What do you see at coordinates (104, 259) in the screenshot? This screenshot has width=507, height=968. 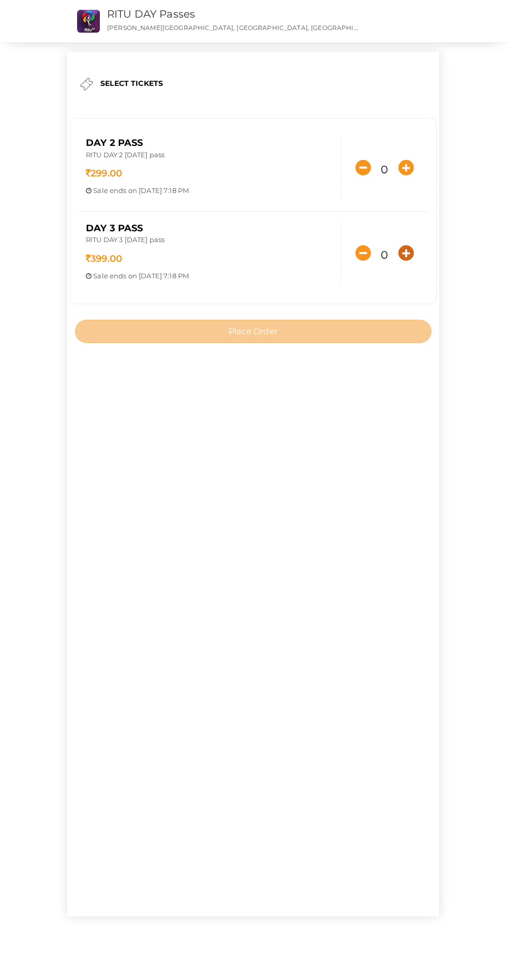 I see `span: 399.00` at bounding box center [104, 259].